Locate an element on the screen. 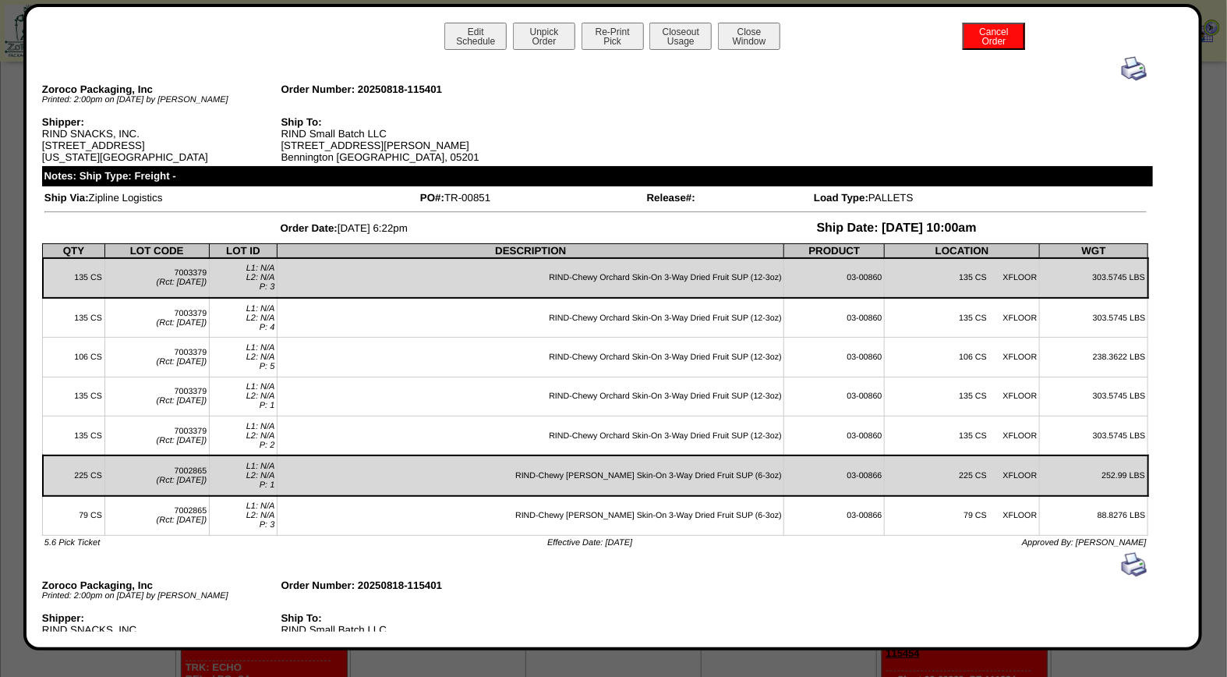 Image resolution: width=1227 pixels, height=677 pixels. span: L1: N/A L2: N/A P: 5 is located at coordinates (260, 357).